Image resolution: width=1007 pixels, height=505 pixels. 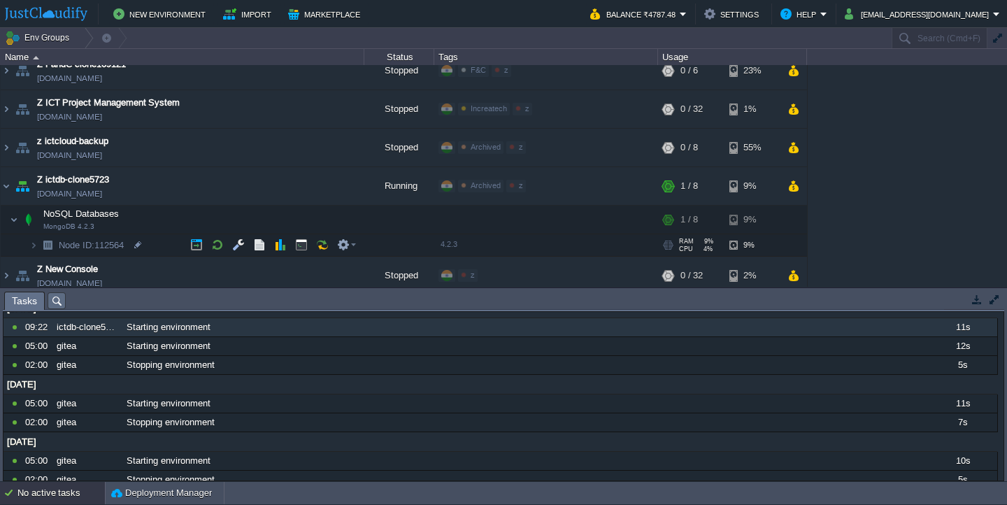 What do you see at coordinates (87, 327) in the screenshot?
I see `div: ictdb-clone5723` at bounding box center [87, 327].